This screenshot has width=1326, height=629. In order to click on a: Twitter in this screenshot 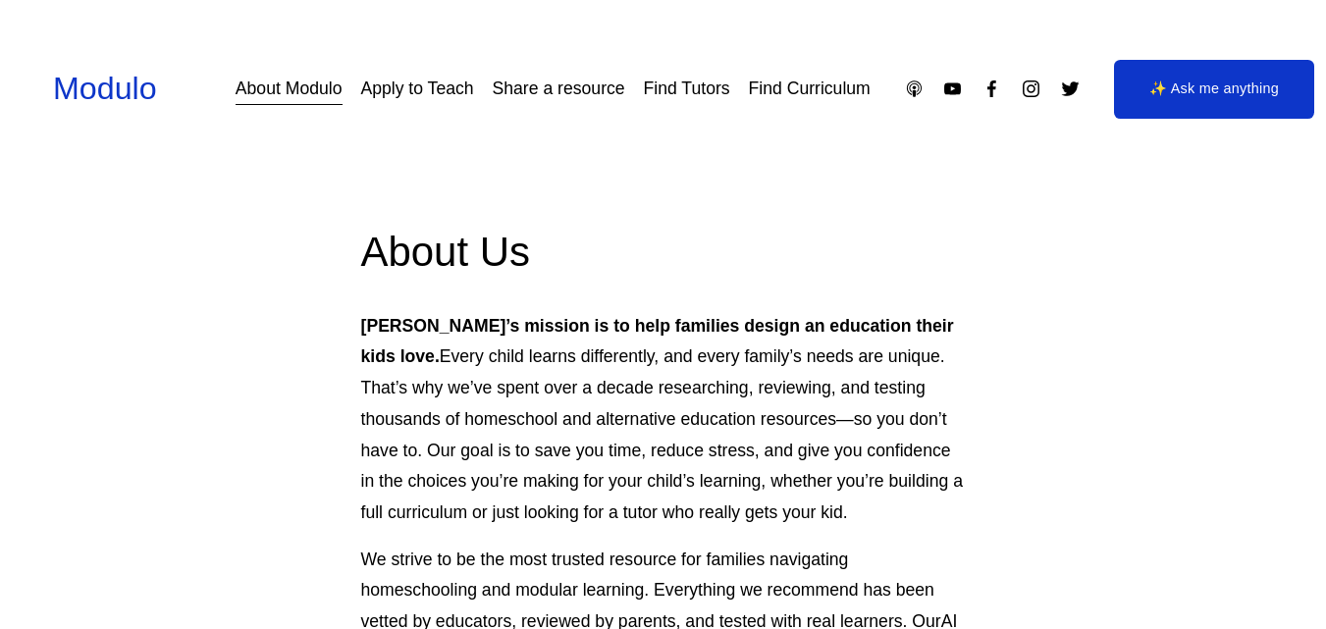, I will do `click(1070, 88)`.